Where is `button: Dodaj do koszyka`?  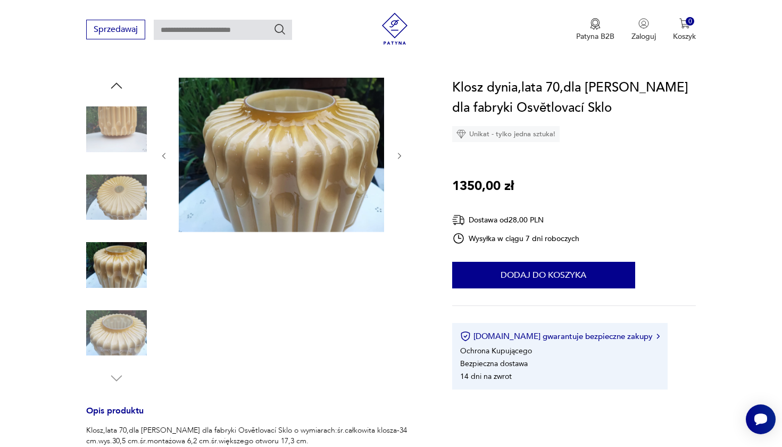
button: Dodaj do koszyka is located at coordinates (544, 275).